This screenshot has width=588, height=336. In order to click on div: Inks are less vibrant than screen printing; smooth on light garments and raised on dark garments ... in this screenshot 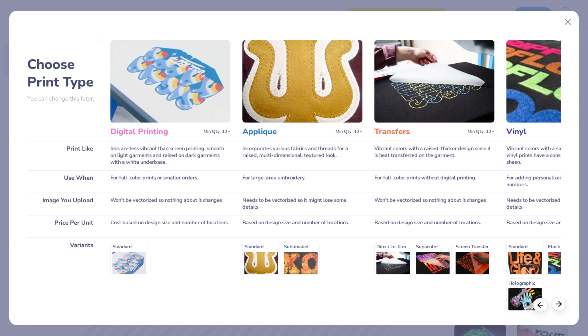, I will do `click(170, 155)`.